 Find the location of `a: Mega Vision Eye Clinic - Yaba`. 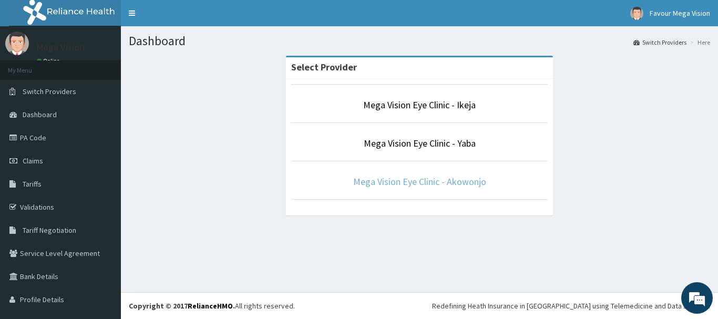

a: Mega Vision Eye Clinic - Yaba is located at coordinates (419, 143).